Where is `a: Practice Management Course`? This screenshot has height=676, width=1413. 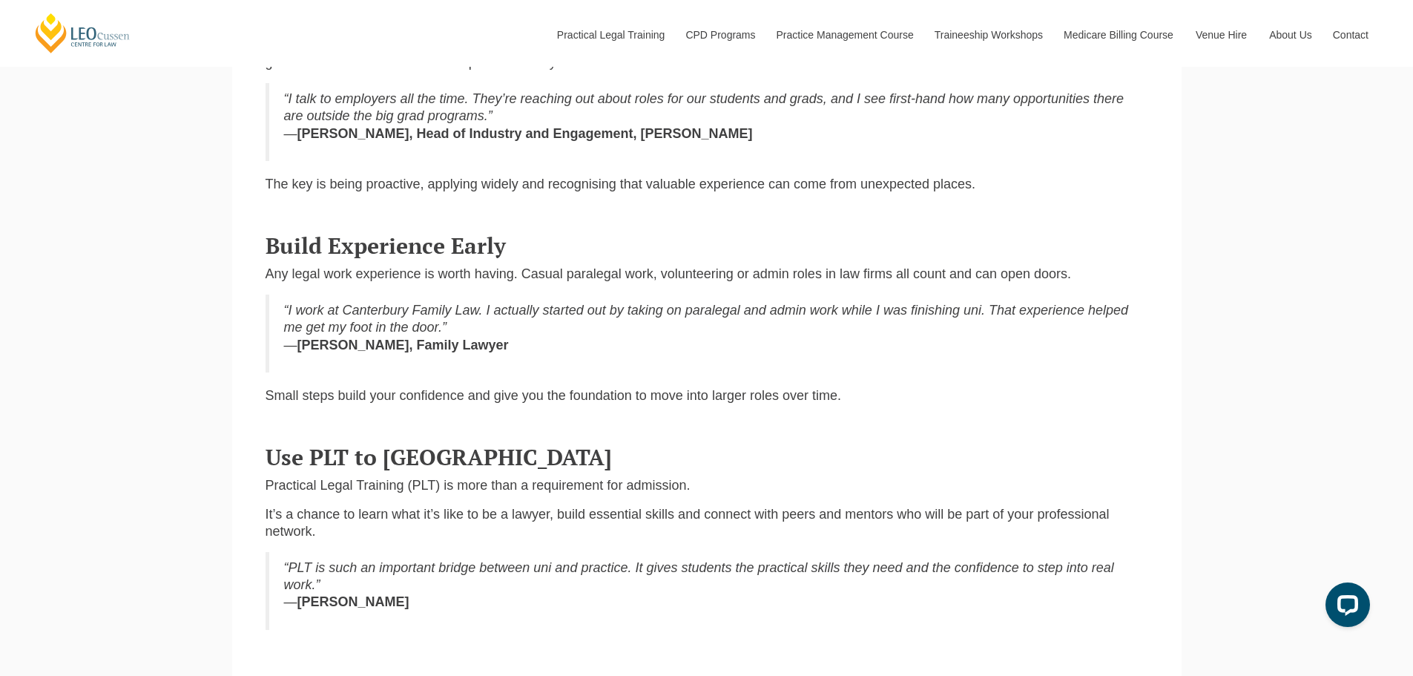
a: Practice Management Course is located at coordinates (844, 35).